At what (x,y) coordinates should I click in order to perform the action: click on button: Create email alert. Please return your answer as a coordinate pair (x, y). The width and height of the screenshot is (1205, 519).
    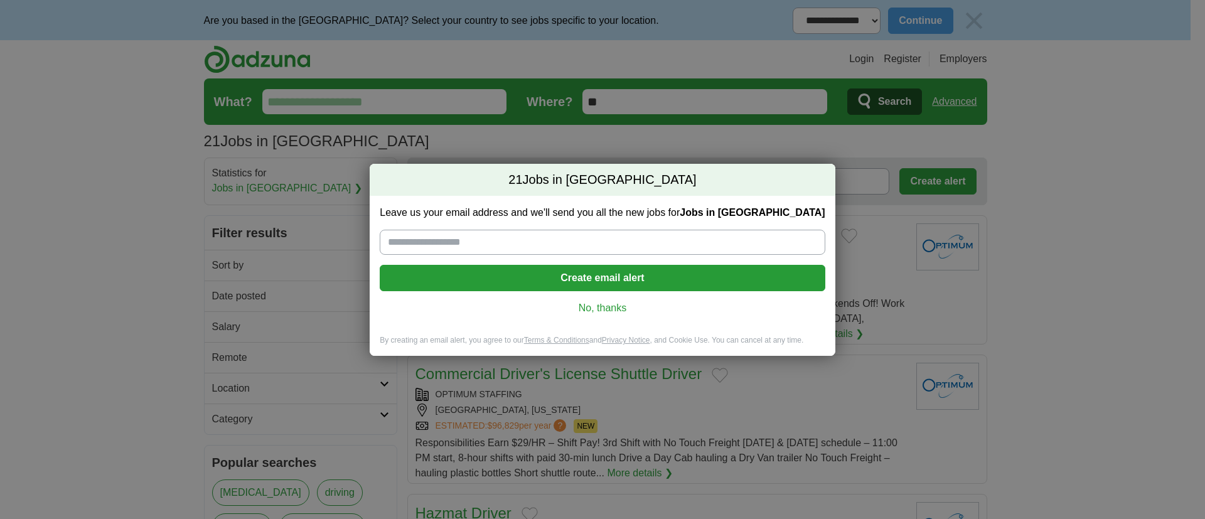
    Looking at the image, I should click on (602, 278).